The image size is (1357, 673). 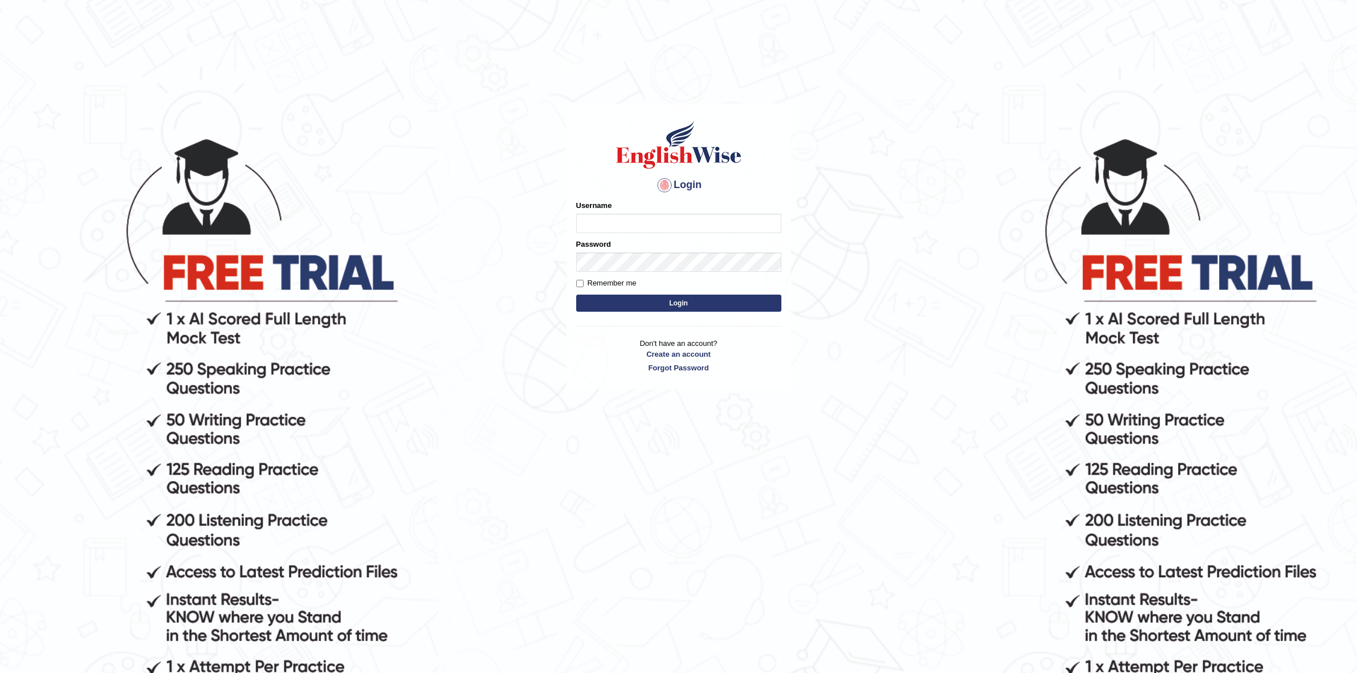 What do you see at coordinates (580, 283) in the screenshot?
I see `input: Remember me` at bounding box center [580, 283].